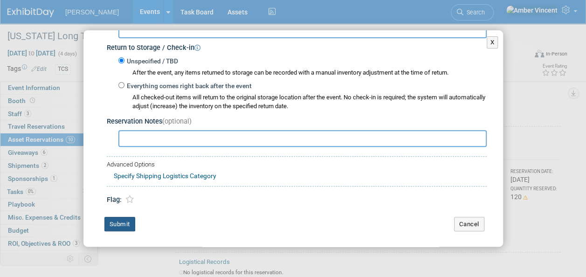 Image resolution: width=586 pixels, height=277 pixels. I want to click on span: Flag:, so click(114, 199).